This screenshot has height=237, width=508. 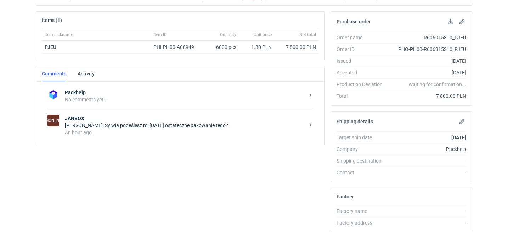 I want to click on img: Packhelp, so click(x=53, y=95).